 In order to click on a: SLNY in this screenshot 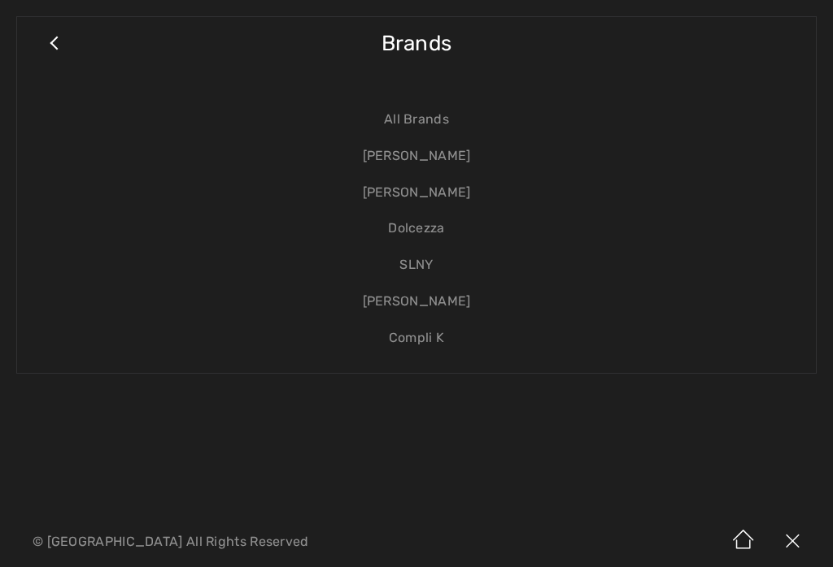, I will do `click(416, 265)`.